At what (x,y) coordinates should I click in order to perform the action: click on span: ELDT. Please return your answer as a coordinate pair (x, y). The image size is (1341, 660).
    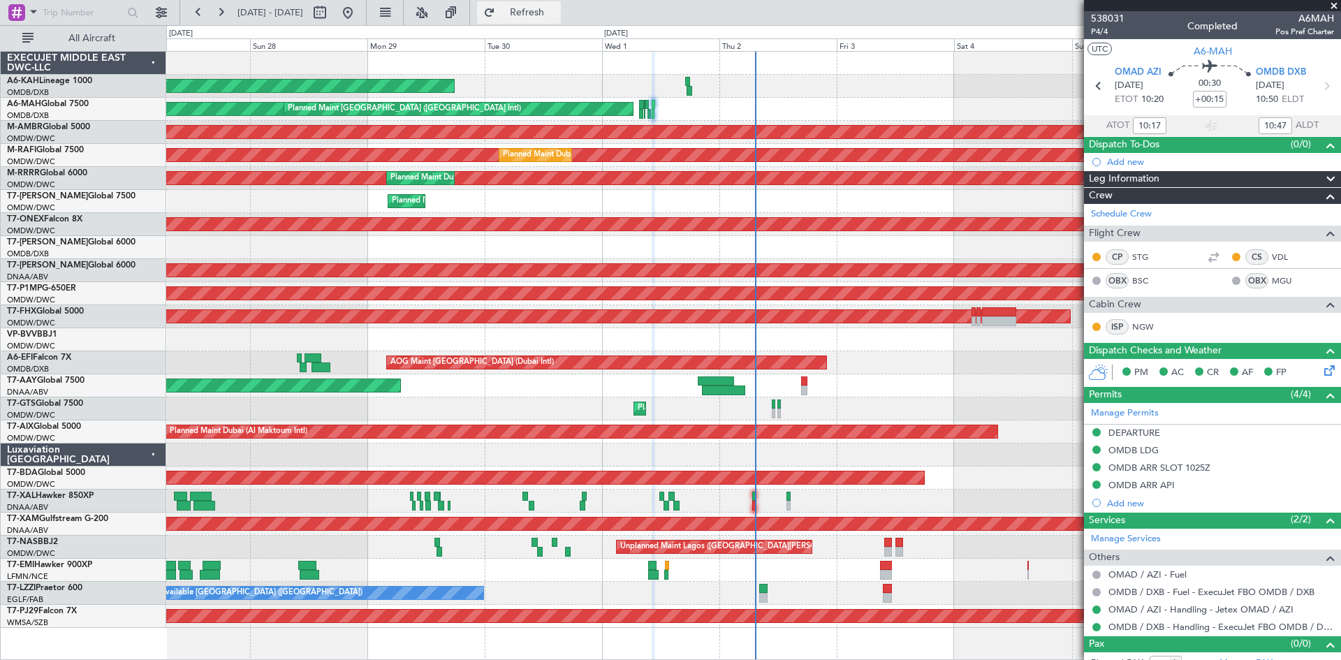
    Looking at the image, I should click on (1292, 100).